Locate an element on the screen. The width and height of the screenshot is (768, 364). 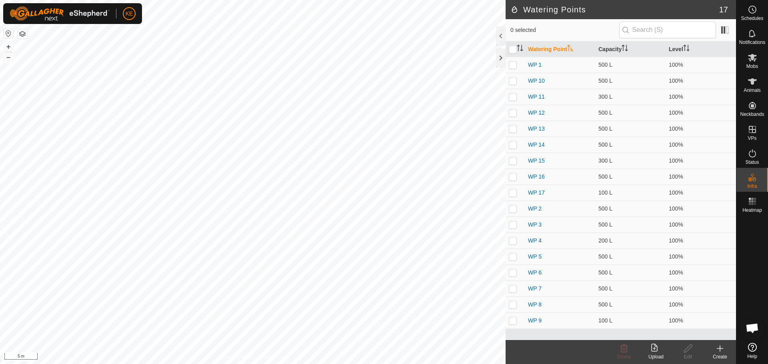
span: Status is located at coordinates (752, 162).